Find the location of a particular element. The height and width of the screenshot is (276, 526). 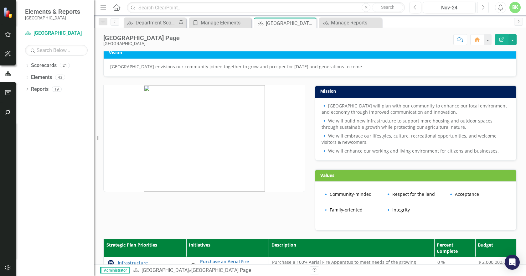

div: Nov-24 is located at coordinates (450, 8).